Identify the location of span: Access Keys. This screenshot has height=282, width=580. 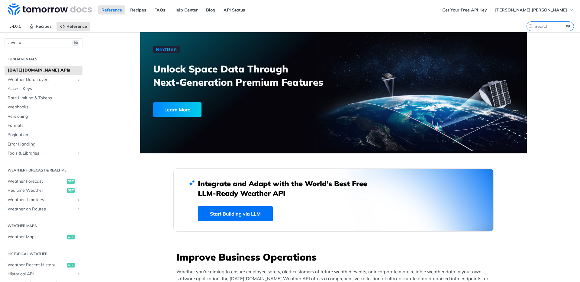
(44, 89).